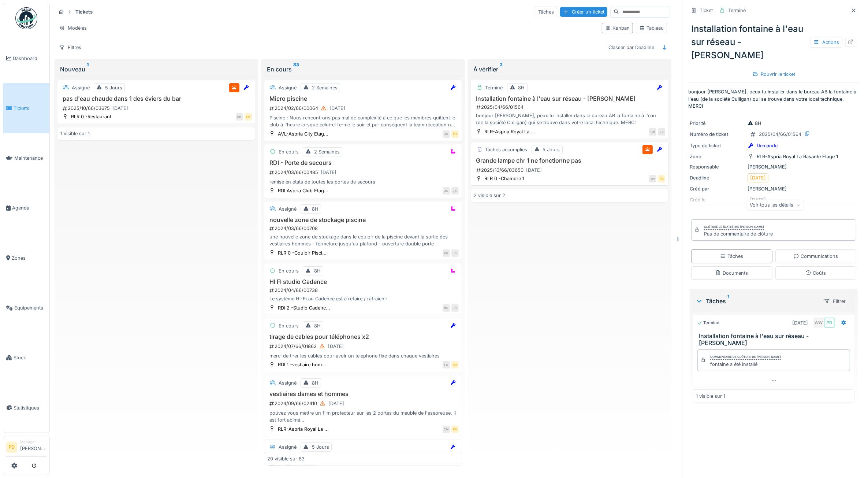 The image size is (868, 478). Describe the element at coordinates (73, 28) in the screenshot. I see `div: Modèles` at that location.